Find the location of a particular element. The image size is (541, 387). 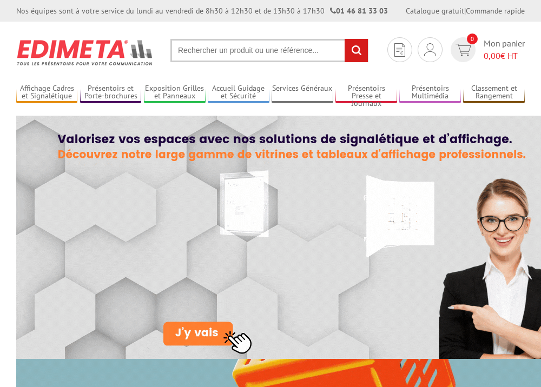

div: Nos équipes sont à votre service du lundi au vendredi de 8h30 à 12h30 et de 13h30 à 17h30 is located at coordinates (202, 11).